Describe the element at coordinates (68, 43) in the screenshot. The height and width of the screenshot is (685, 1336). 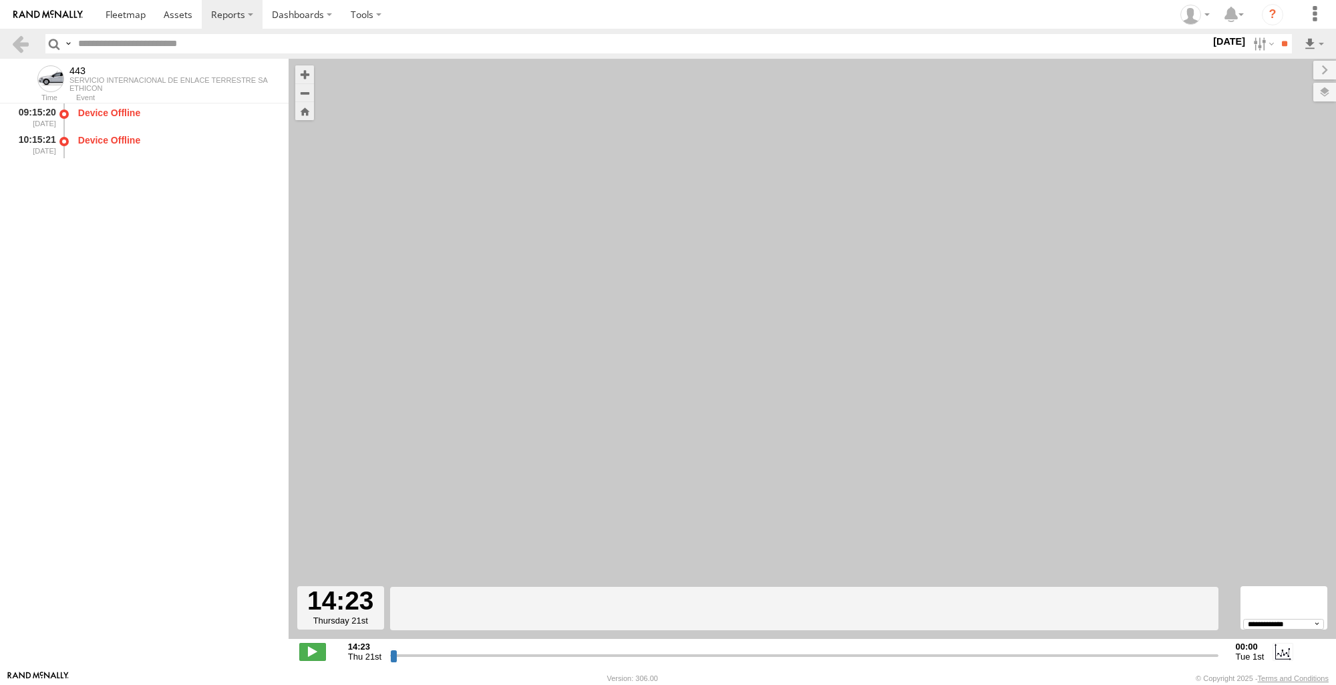
I see `label: Search Query` at that location.